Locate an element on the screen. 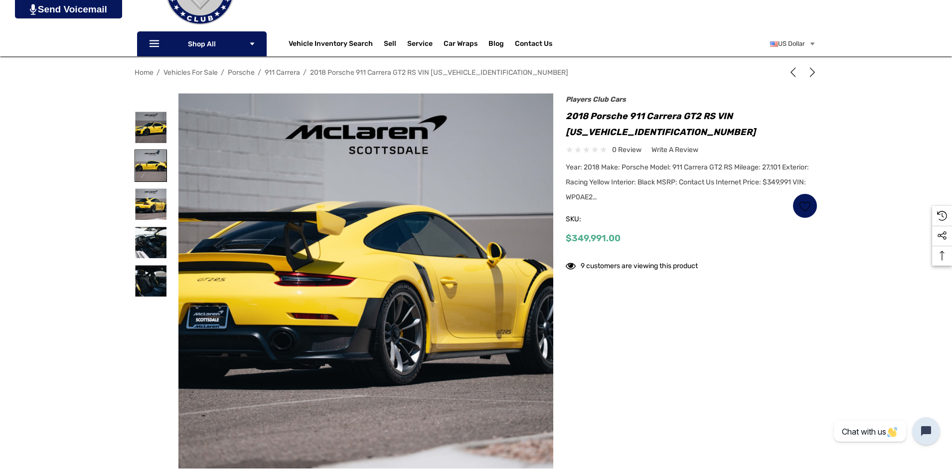  svg: Social Media is located at coordinates (942, 236).